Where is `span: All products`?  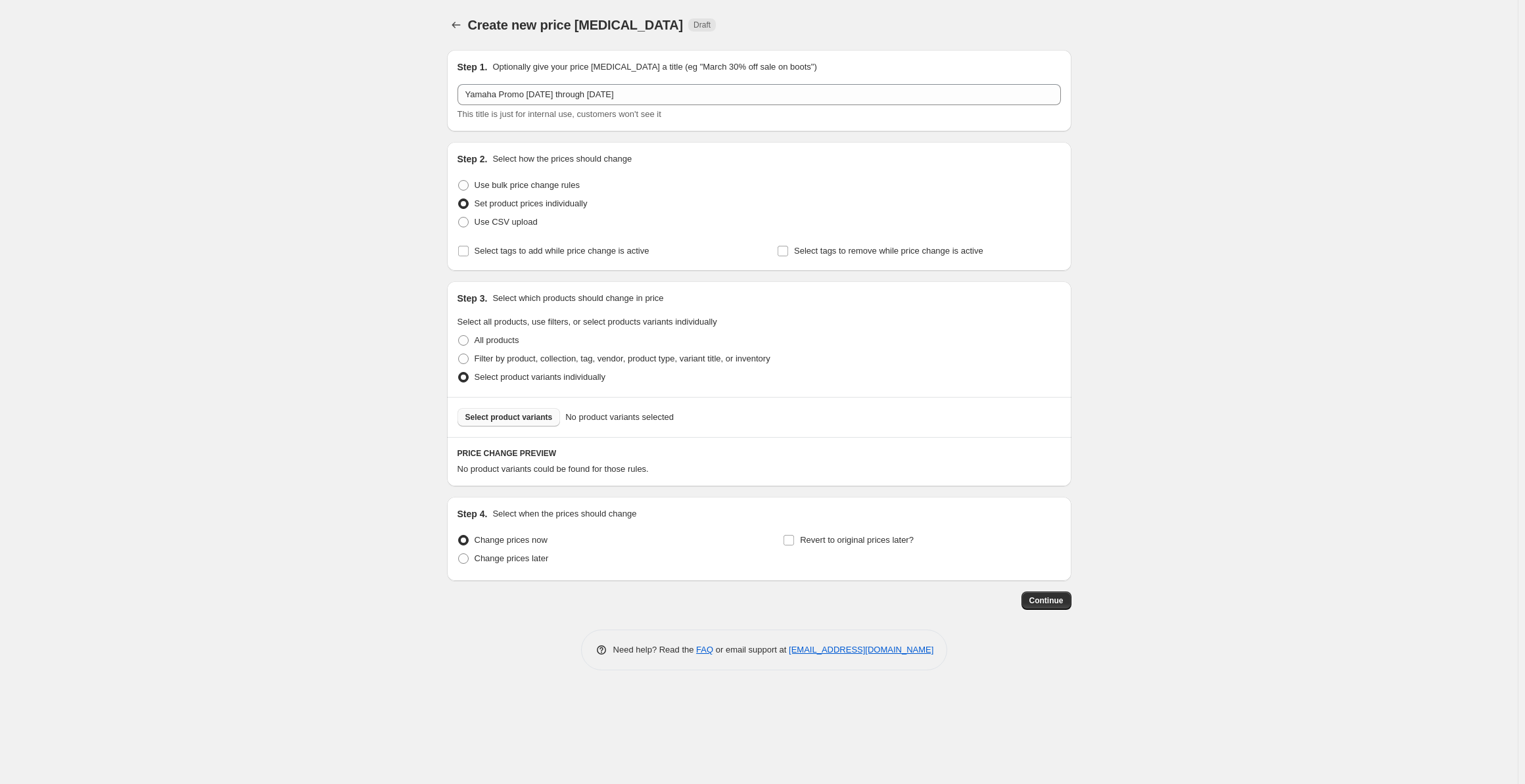
span: All products is located at coordinates (497, 340).